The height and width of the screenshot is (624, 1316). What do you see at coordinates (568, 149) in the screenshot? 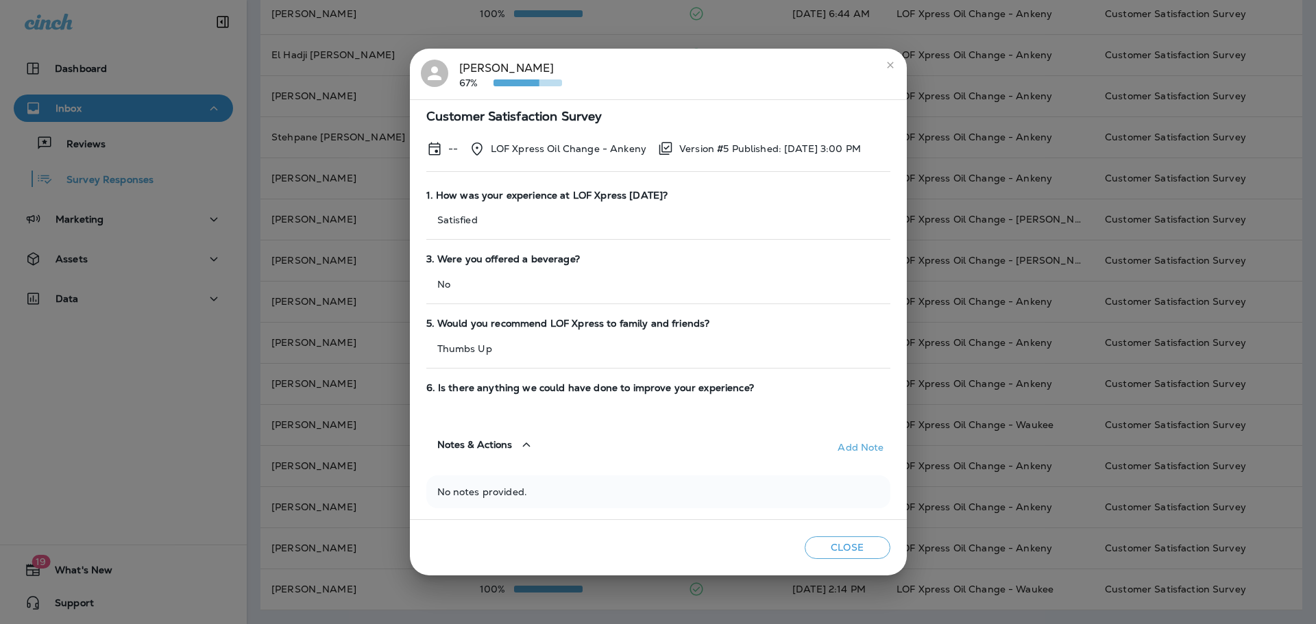
I see `p: LOF Xpress Oil Change - Ankeny` at bounding box center [568, 149].